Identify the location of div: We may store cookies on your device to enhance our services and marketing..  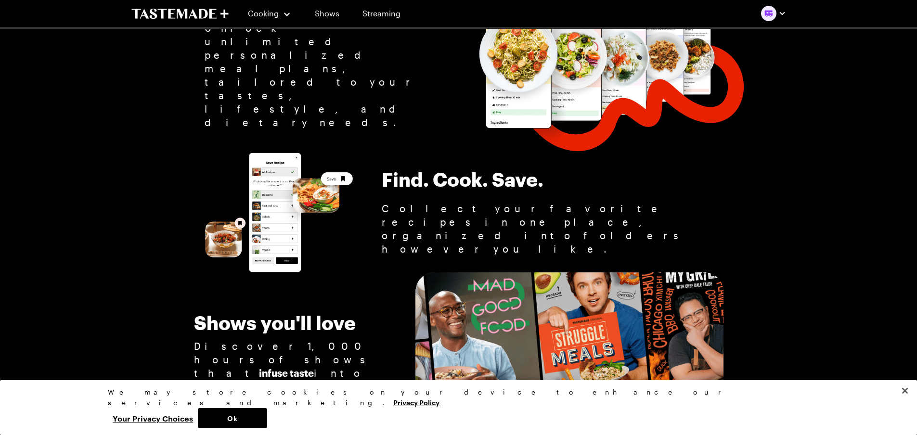
(455, 398).